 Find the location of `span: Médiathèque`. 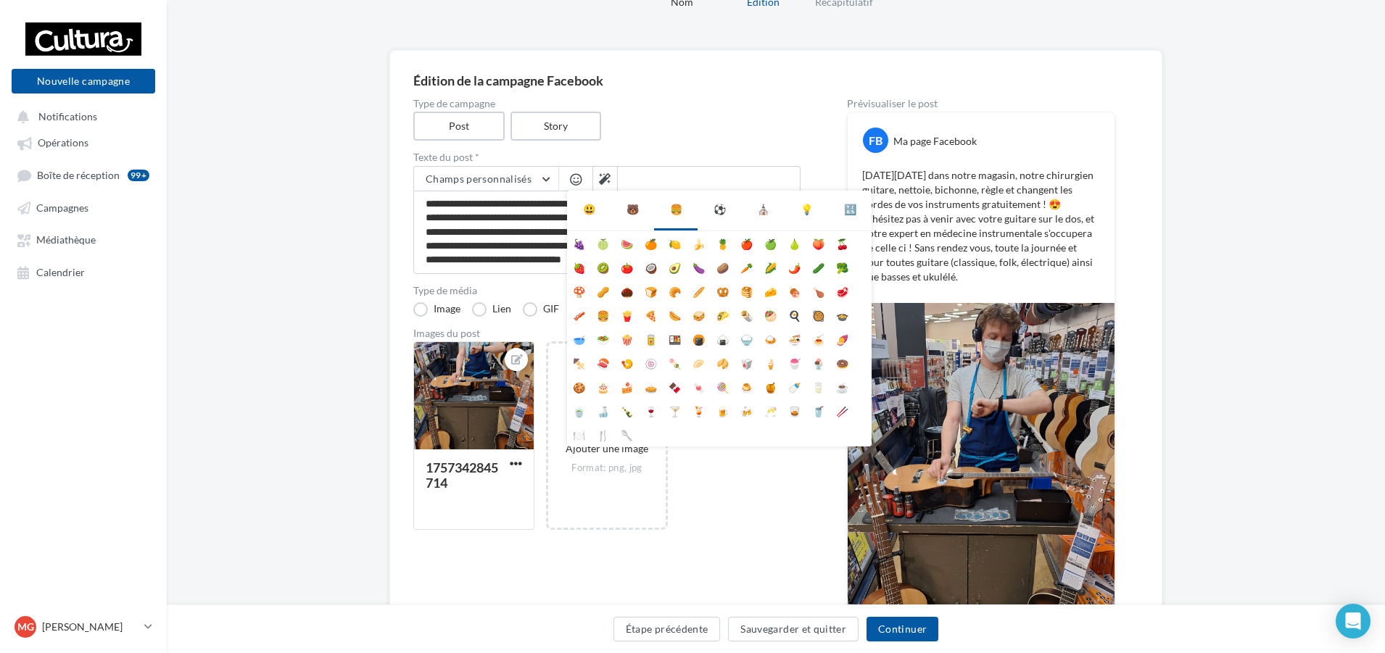

span: Médiathèque is located at coordinates (66, 240).